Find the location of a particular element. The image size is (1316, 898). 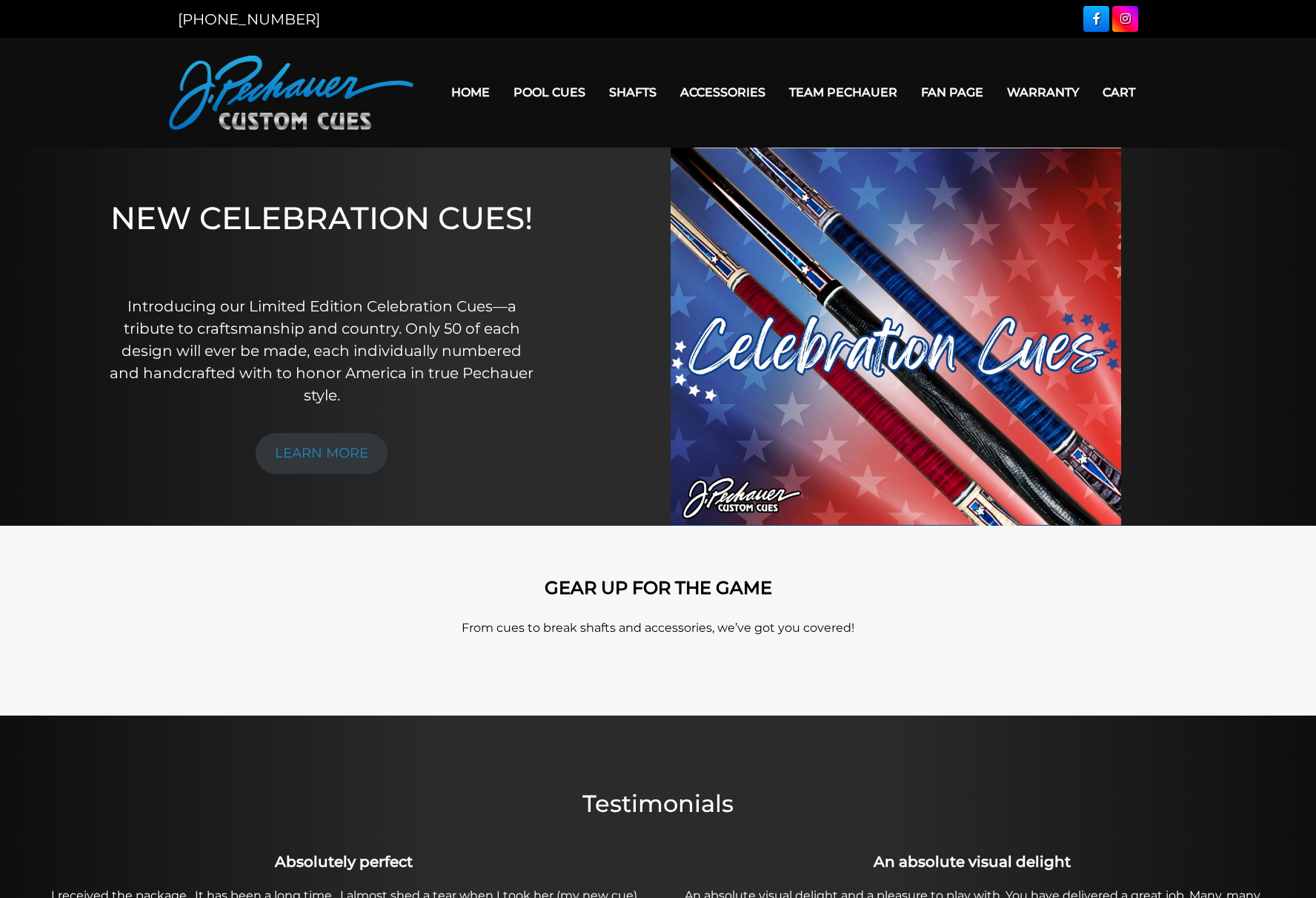

p: Introducing our Limited Edition Celebration Cues—a tribute to craftsmanship and country. Only 50 ... is located at coordinates (321, 351).